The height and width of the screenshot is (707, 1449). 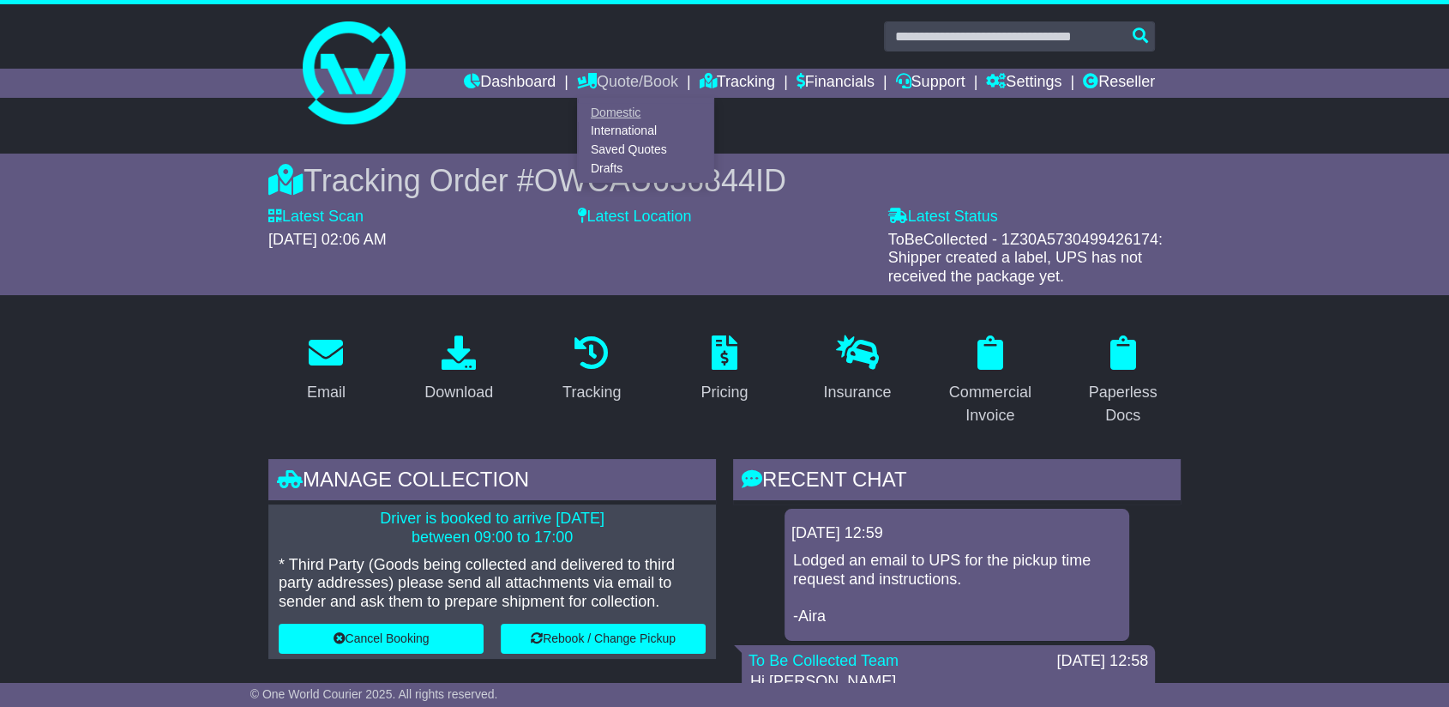 What do you see at coordinates (646, 140) in the screenshot?
I see `div: Quote/Book` at bounding box center [646, 140].